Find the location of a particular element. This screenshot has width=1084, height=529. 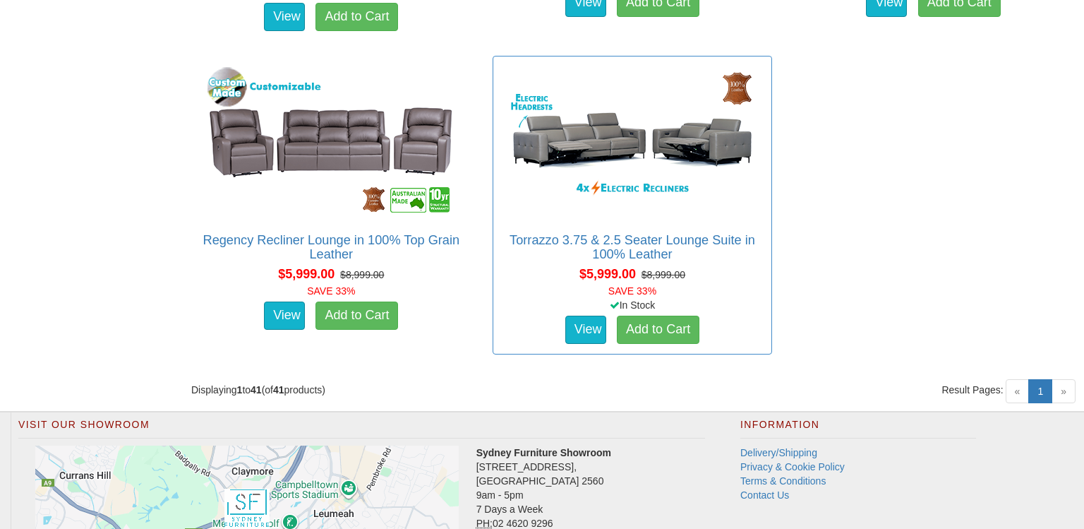

a: Privacy & Cookie Policy is located at coordinates (793, 467).